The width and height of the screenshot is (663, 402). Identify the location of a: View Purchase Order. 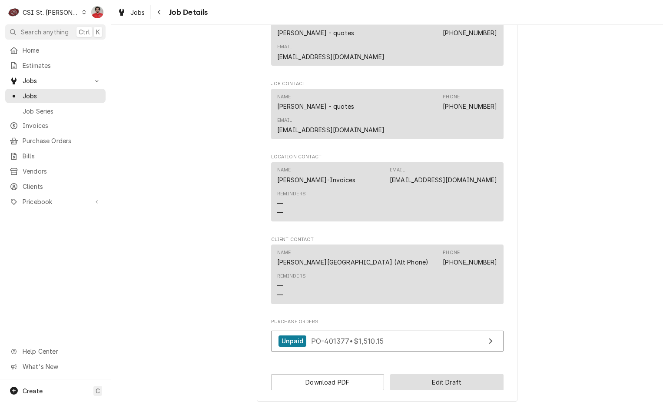
(387, 341).